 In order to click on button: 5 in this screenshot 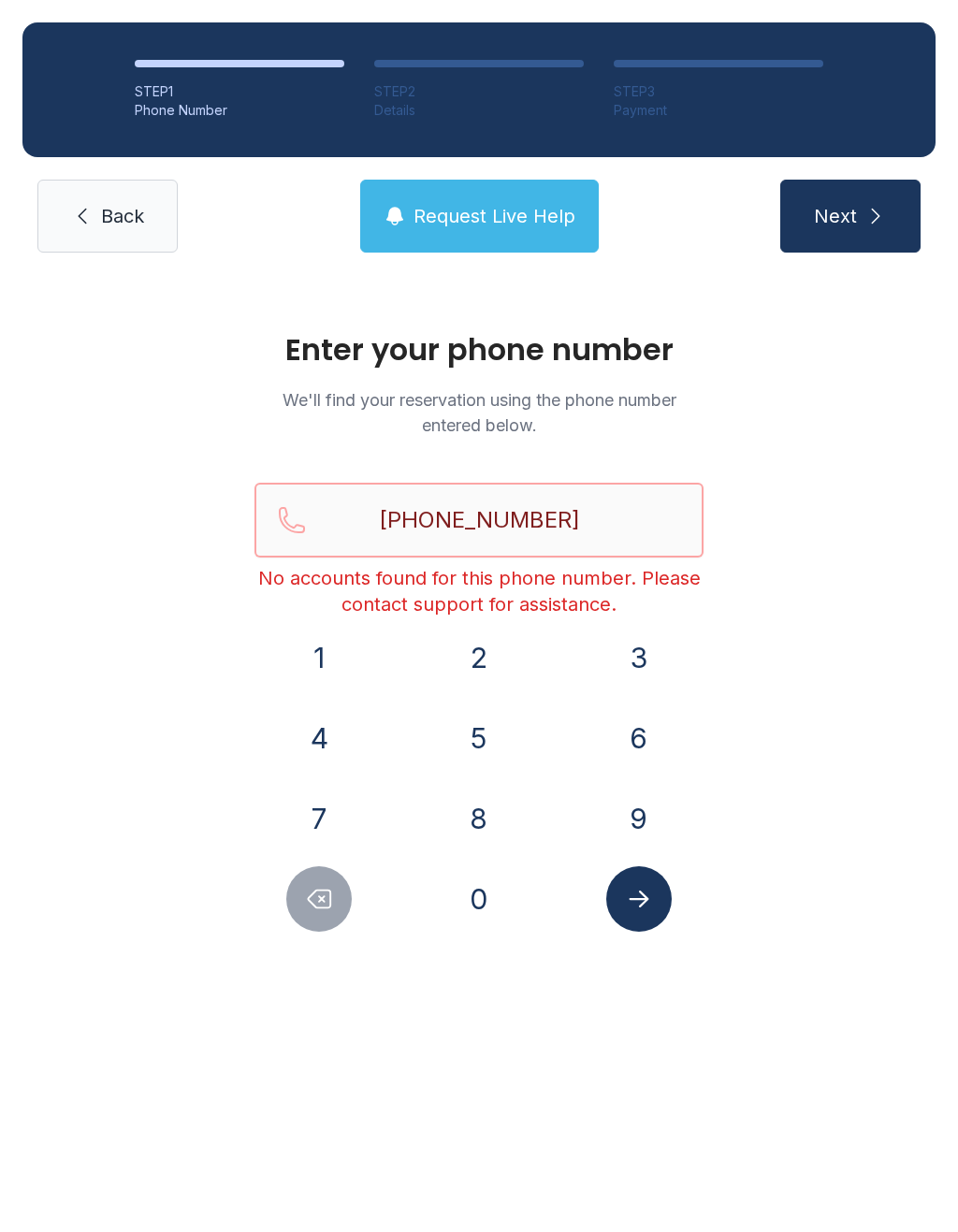, I will do `click(479, 738)`.